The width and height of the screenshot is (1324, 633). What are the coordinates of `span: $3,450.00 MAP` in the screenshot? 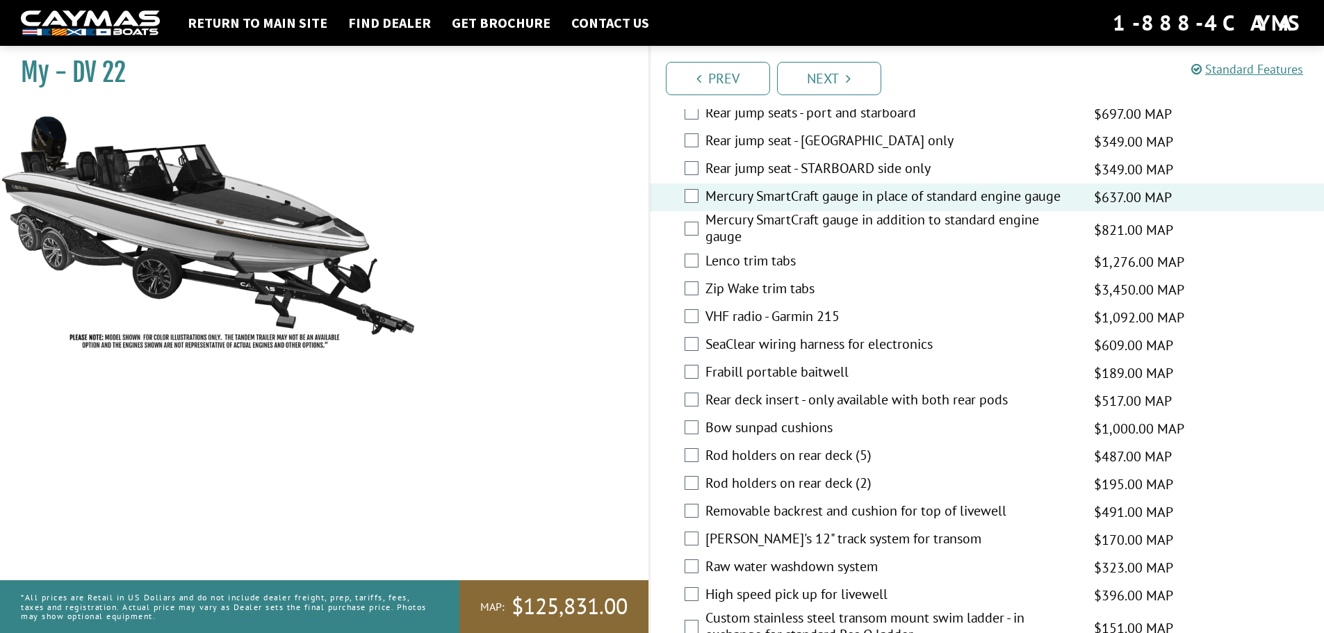 It's located at (1139, 290).